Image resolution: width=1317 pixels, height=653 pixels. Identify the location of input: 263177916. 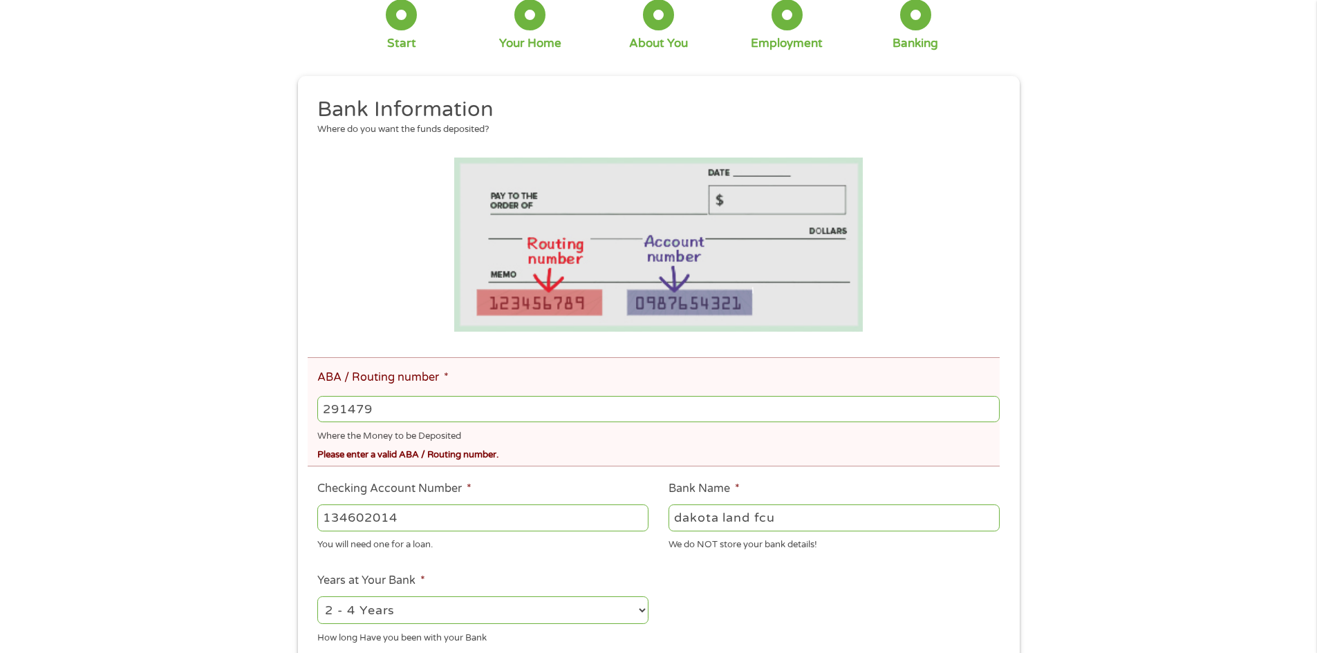
(658, 409).